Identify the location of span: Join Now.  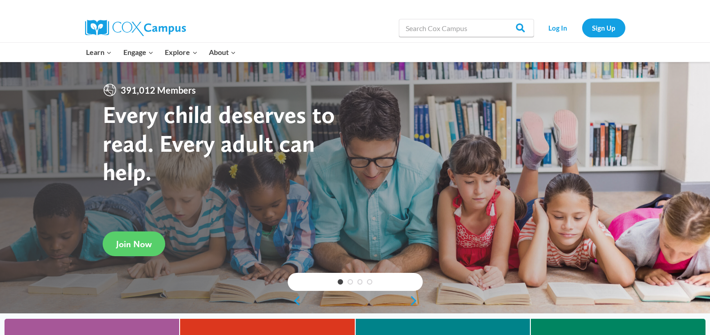
(134, 244).